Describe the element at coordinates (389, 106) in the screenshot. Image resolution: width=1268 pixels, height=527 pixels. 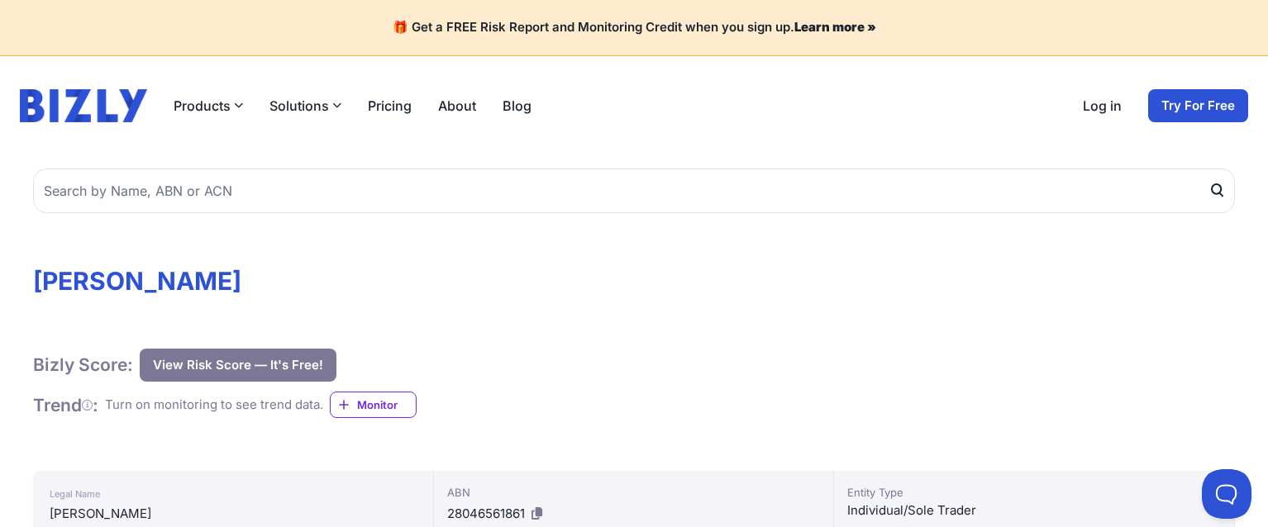
I see `a: Pricing` at that location.